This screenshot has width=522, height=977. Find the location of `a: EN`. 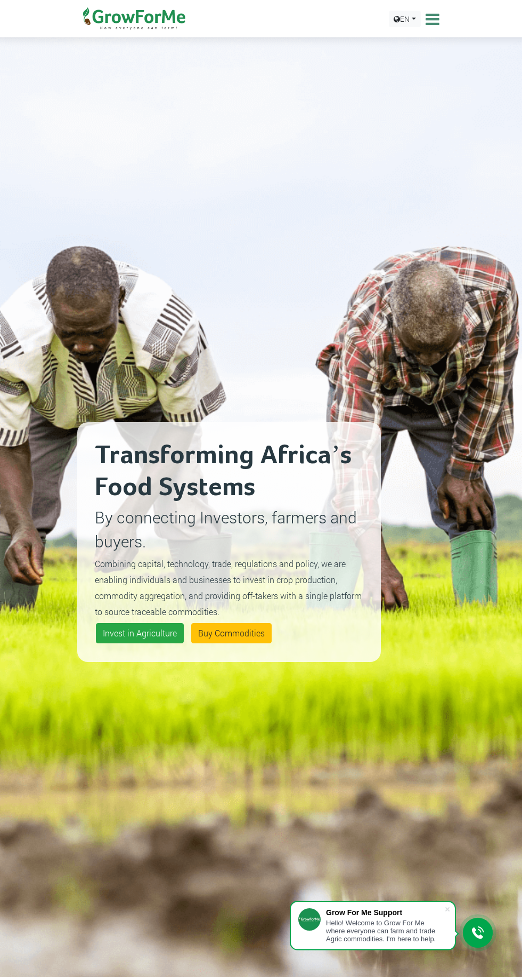

a: EN is located at coordinates (405, 19).